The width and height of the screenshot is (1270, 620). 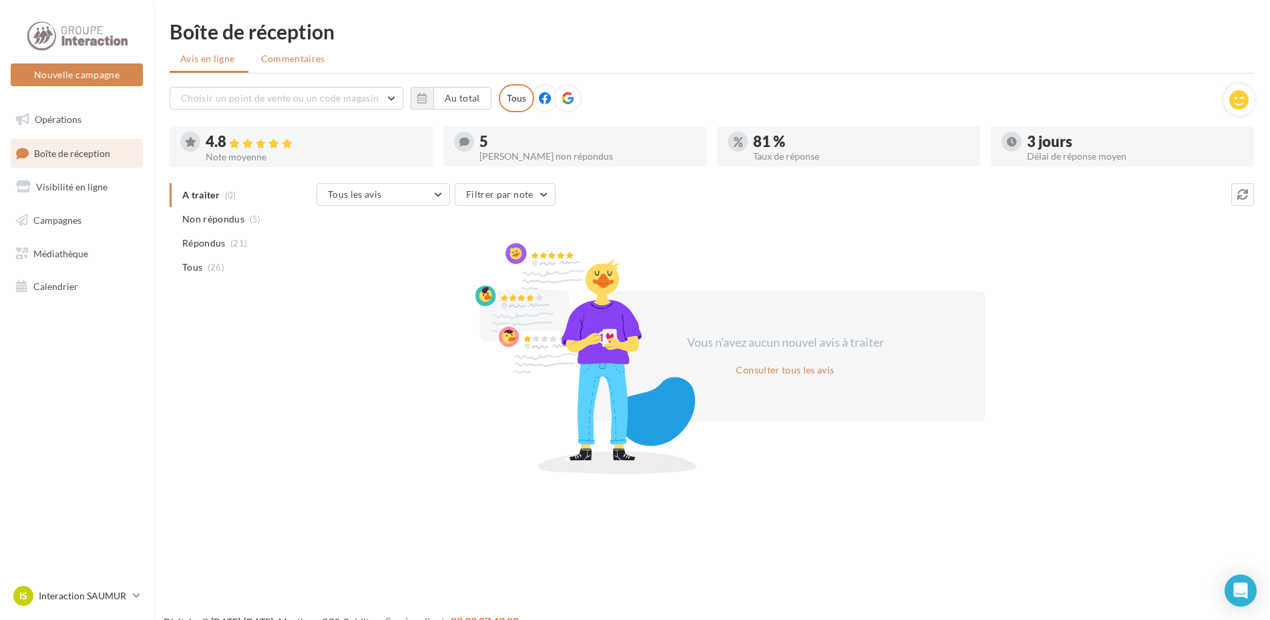 I want to click on span: Campagnes, so click(x=57, y=220).